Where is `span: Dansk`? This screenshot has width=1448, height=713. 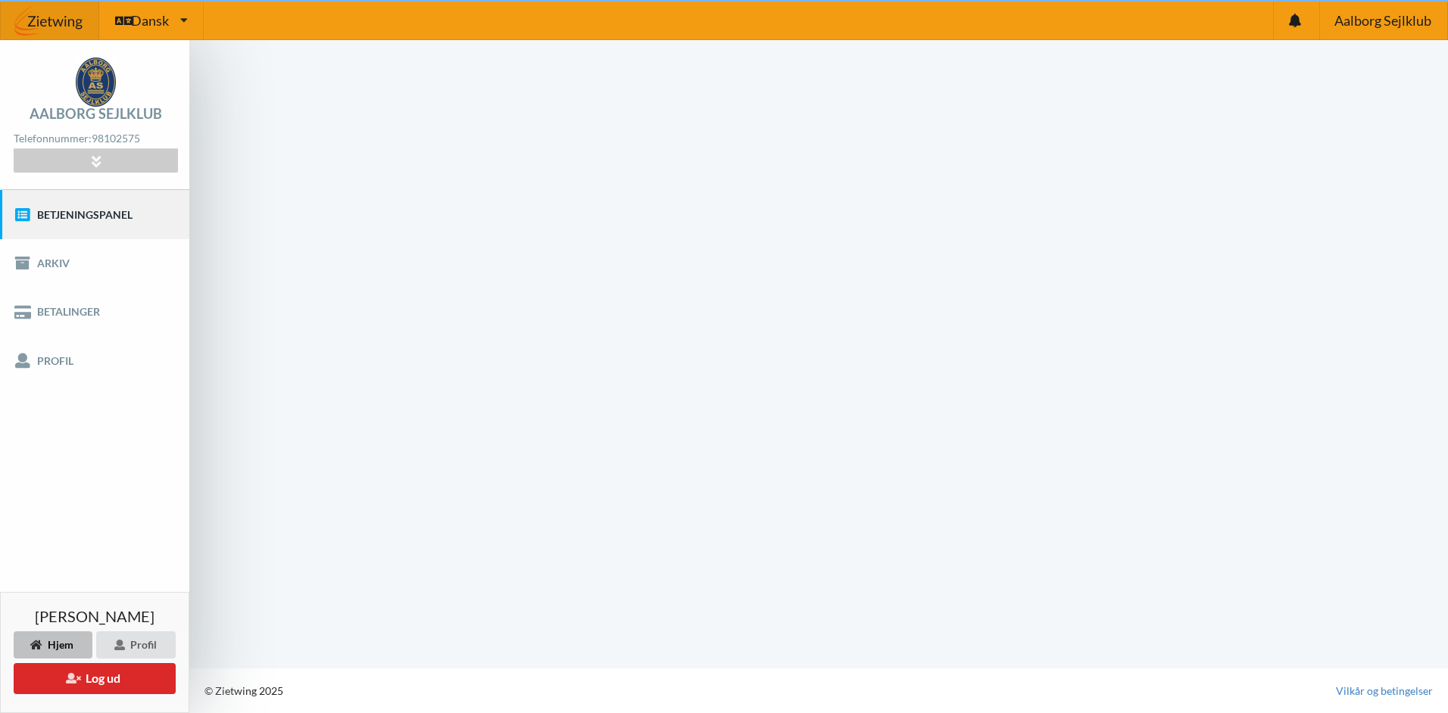
span: Dansk is located at coordinates (150, 20).